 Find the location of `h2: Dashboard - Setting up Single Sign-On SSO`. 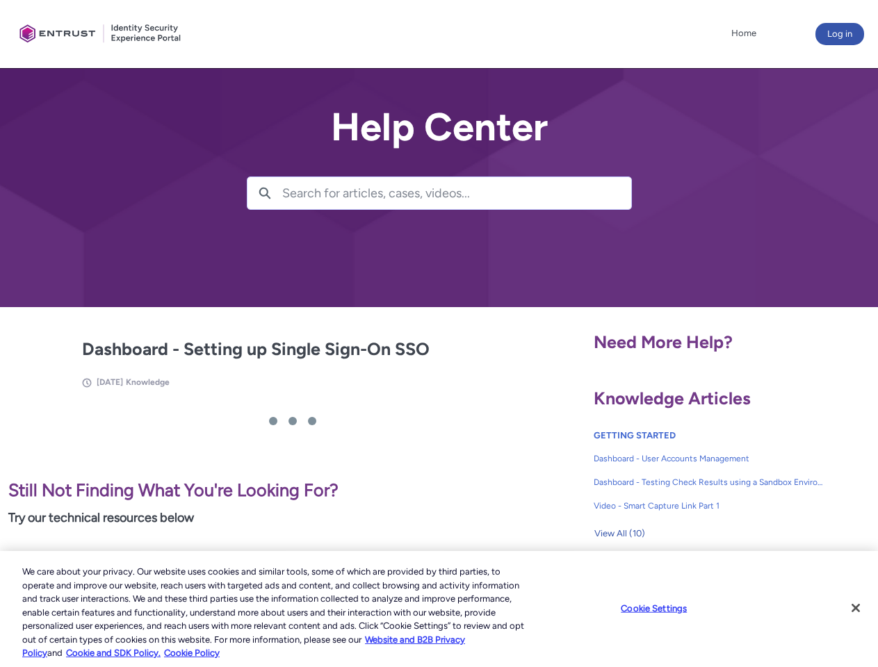

h2: Dashboard - Setting up Single Sign-On SSO is located at coordinates (293, 350).